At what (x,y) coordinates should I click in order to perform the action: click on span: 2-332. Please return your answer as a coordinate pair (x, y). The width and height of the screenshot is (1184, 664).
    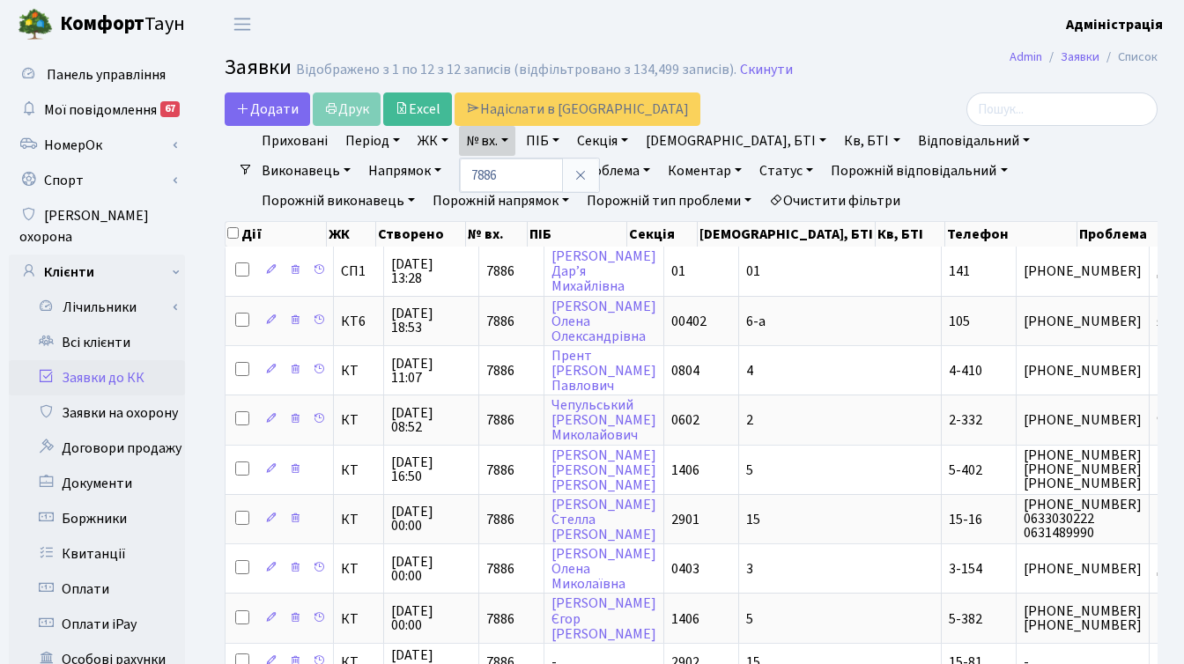
    Looking at the image, I should click on (966, 420).